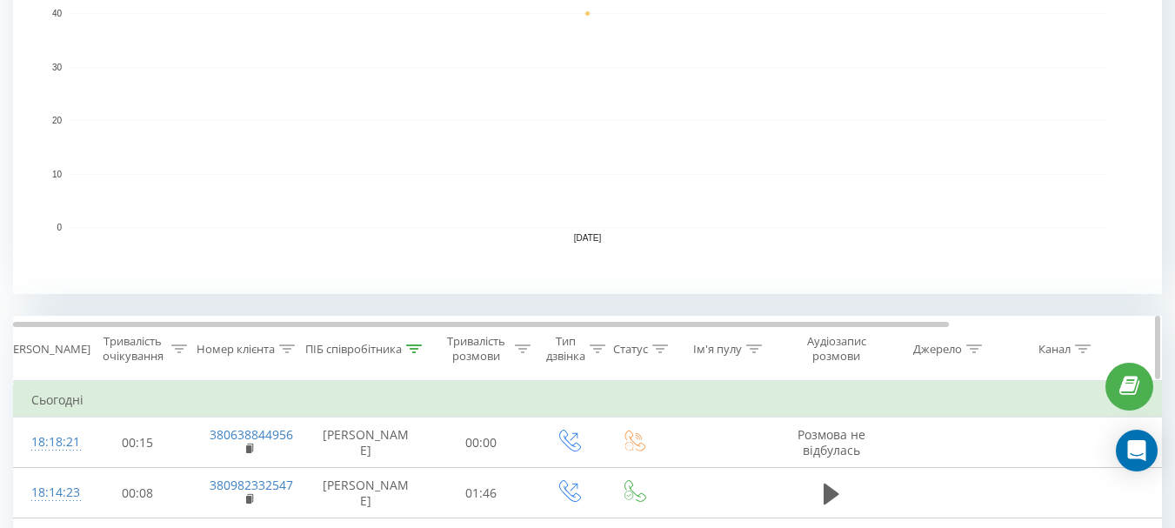  Describe the element at coordinates (49, 442) in the screenshot. I see `div: 18:18:21` at that location.